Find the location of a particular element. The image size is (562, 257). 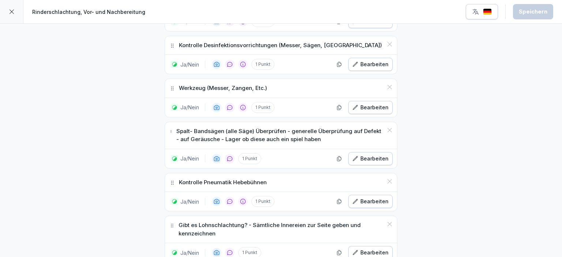

p: Werkzeug (Messer, Zangen, Etc.) is located at coordinates (223, 88).